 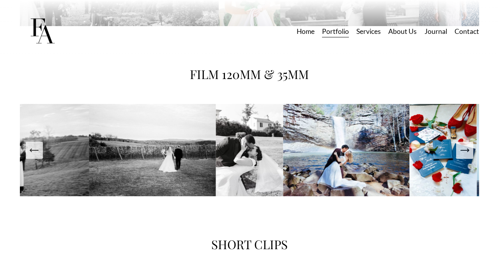 I want to click on h1: SHORT CLIPS, so click(x=249, y=244).